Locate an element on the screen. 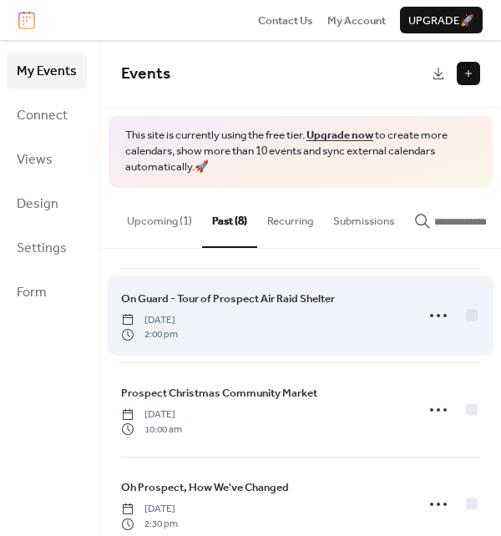 Image resolution: width=501 pixels, height=536 pixels. button: Past (8) is located at coordinates (230, 218).